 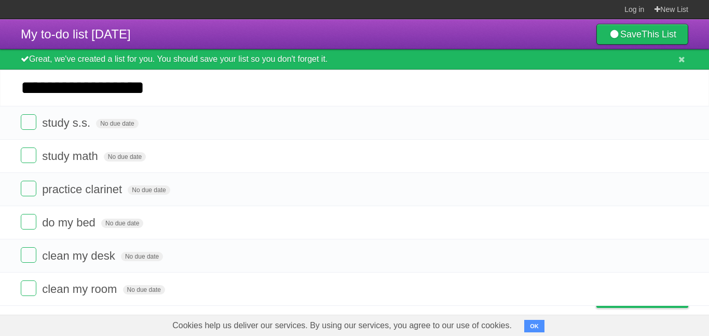 I want to click on span: clean my desk, so click(x=80, y=255).